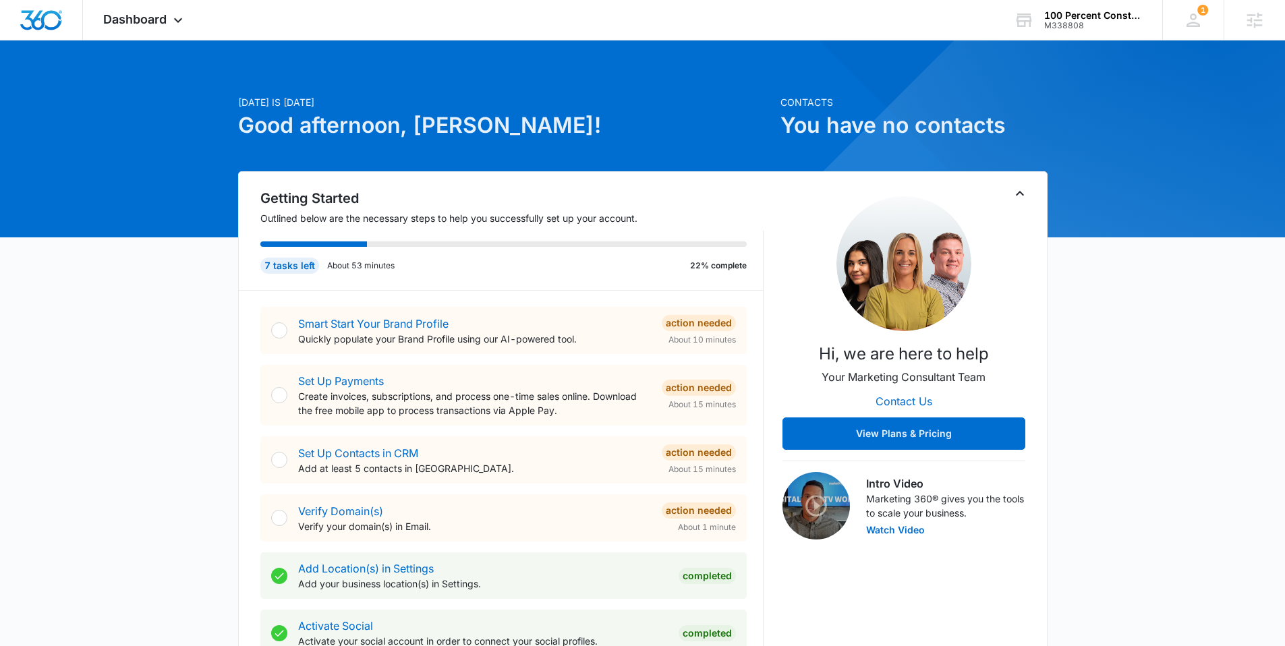 This screenshot has width=1285, height=646. Describe the element at coordinates (341, 381) in the screenshot. I see `a: Set Up Payments` at that location.